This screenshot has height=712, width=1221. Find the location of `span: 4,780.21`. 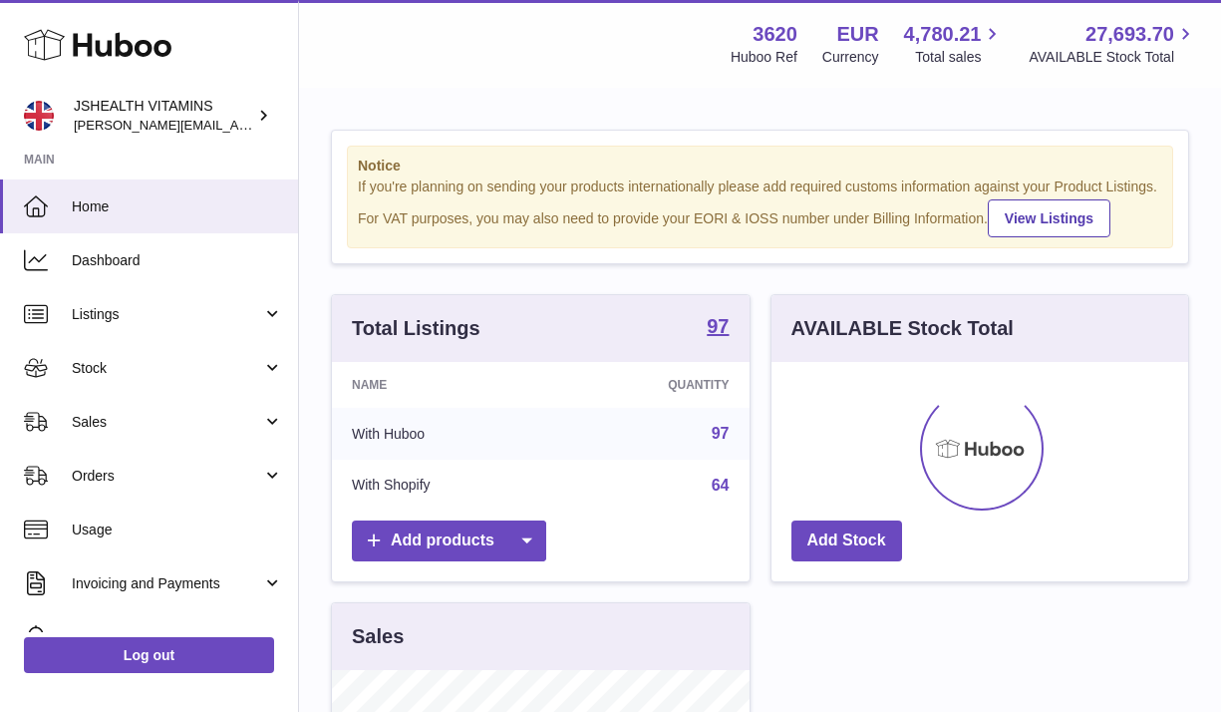

span: 4,780.21 is located at coordinates (943, 34).